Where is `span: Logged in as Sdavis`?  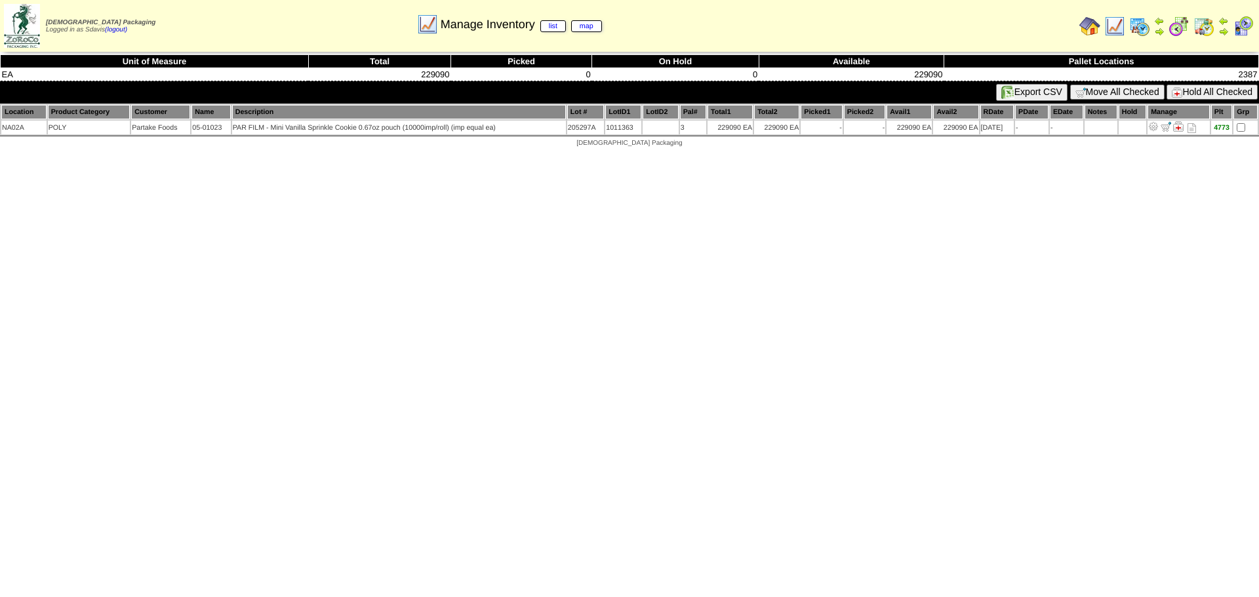 span: Logged in as Sdavis is located at coordinates (100, 26).